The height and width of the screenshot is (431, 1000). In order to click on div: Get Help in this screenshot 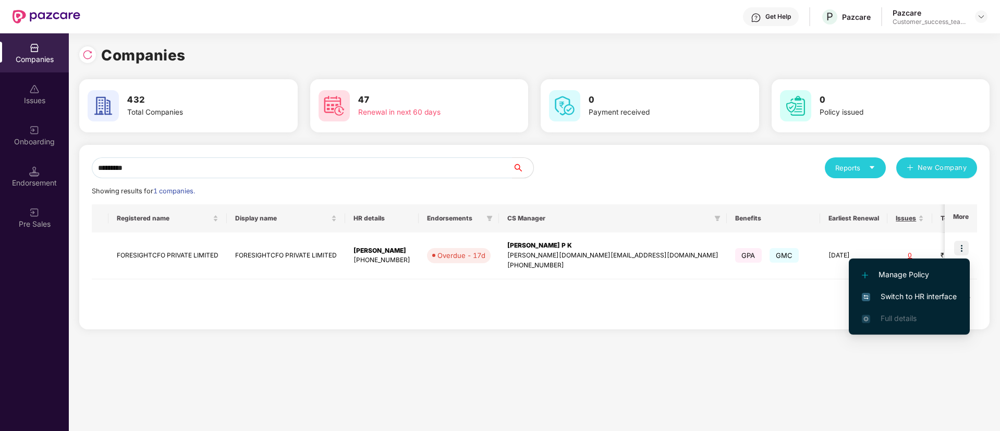, I will do `click(778, 17)`.